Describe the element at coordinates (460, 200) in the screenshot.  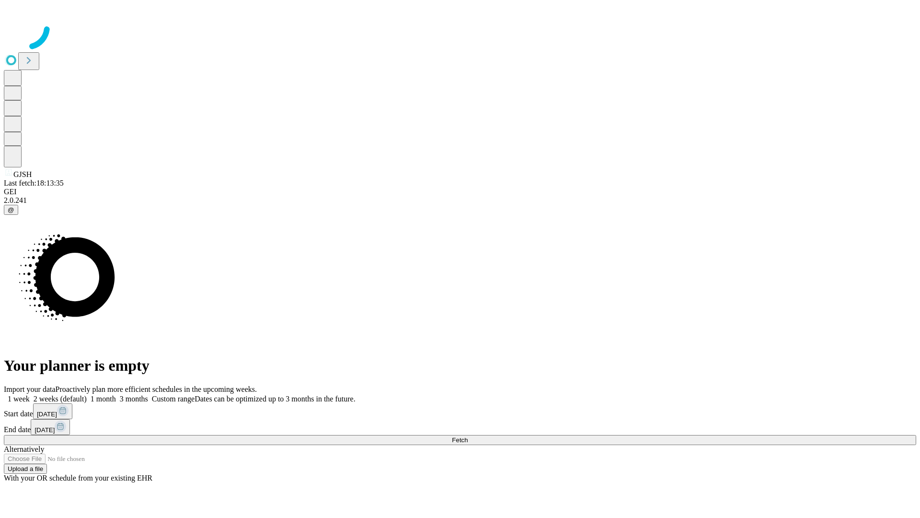
I see `div: 2.0.241` at that location.